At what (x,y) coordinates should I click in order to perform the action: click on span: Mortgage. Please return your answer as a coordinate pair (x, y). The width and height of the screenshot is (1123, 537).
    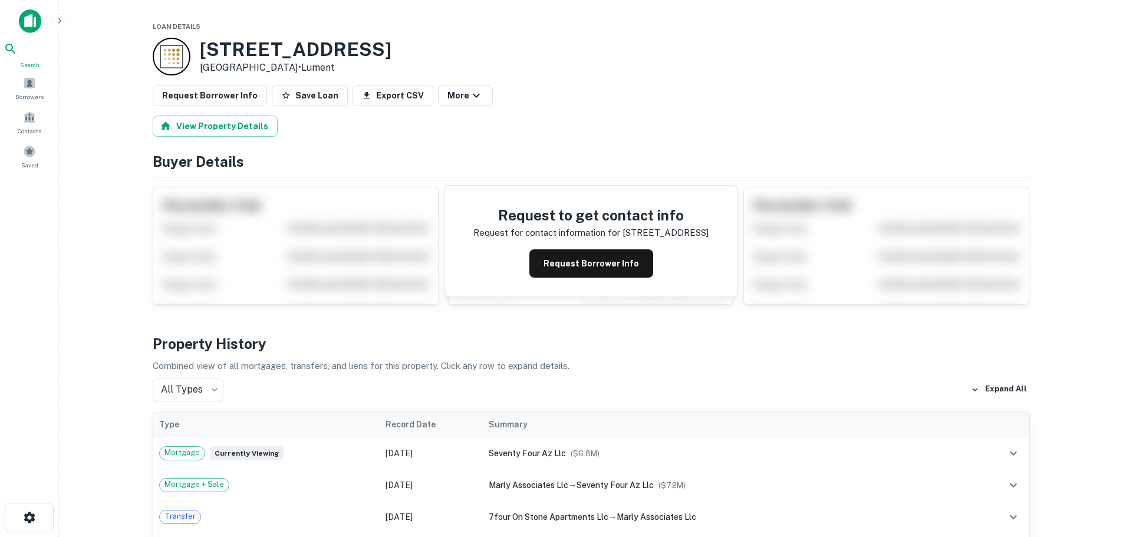
    Looking at the image, I should click on (182, 453).